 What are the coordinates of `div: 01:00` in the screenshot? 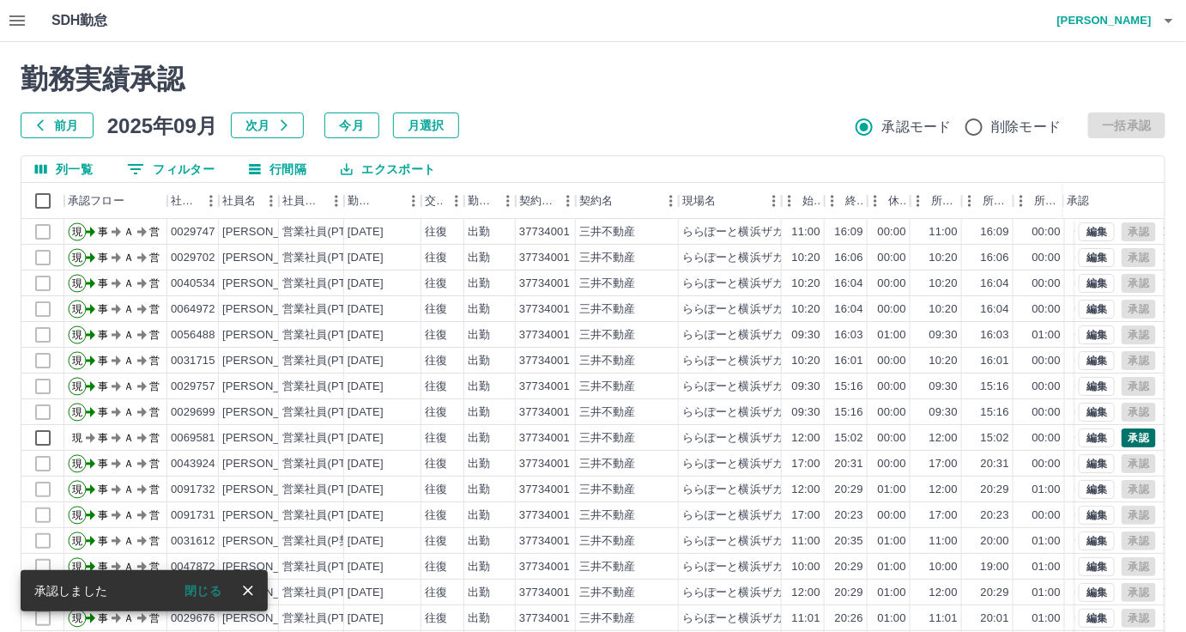 It's located at (1046, 335).